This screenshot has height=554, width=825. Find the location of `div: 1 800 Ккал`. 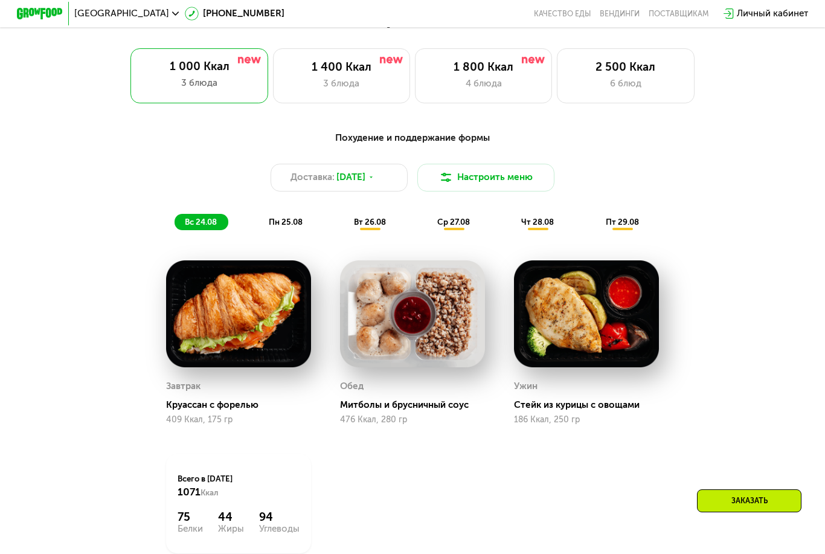

div: 1 800 Ккал is located at coordinates (484, 67).